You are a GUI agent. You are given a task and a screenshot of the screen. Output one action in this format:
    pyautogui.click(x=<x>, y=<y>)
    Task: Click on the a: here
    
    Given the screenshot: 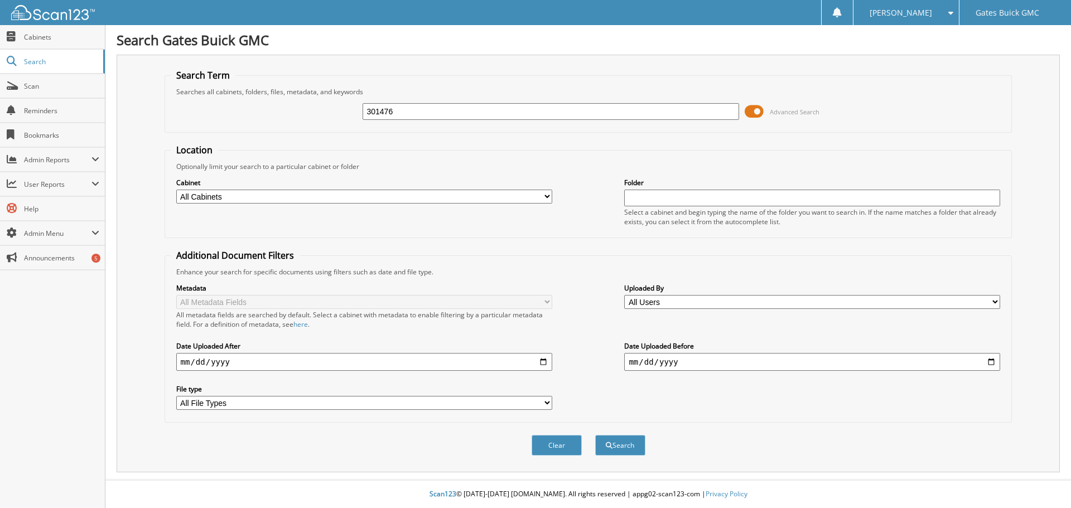 What is the action you would take?
    pyautogui.click(x=301, y=324)
    